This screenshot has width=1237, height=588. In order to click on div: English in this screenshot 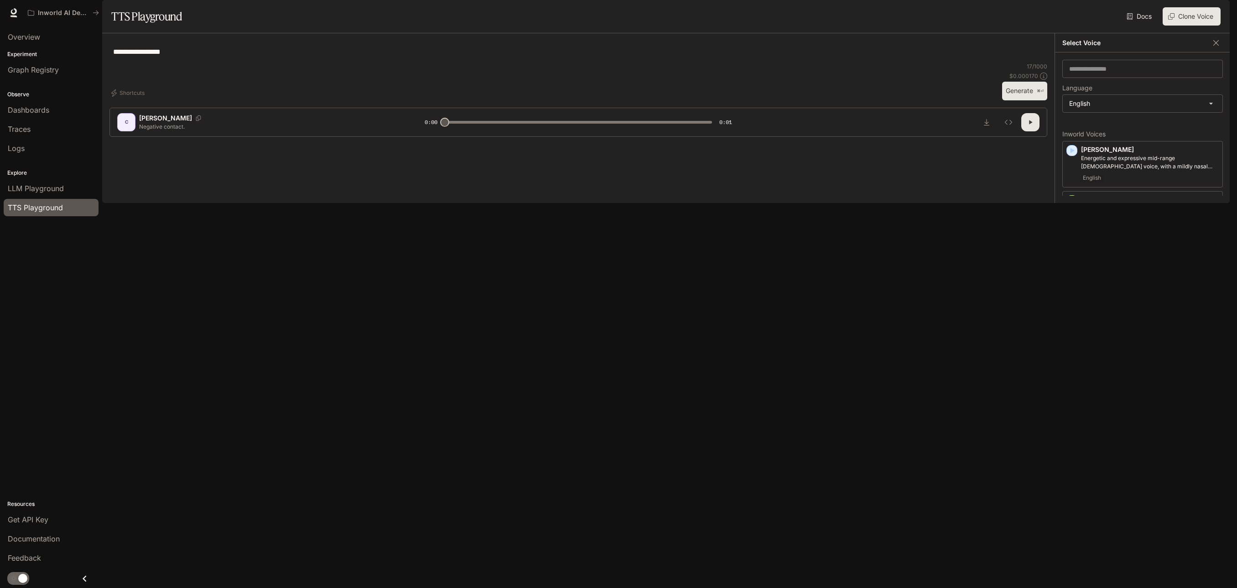, I will do `click(1142, 104)`.